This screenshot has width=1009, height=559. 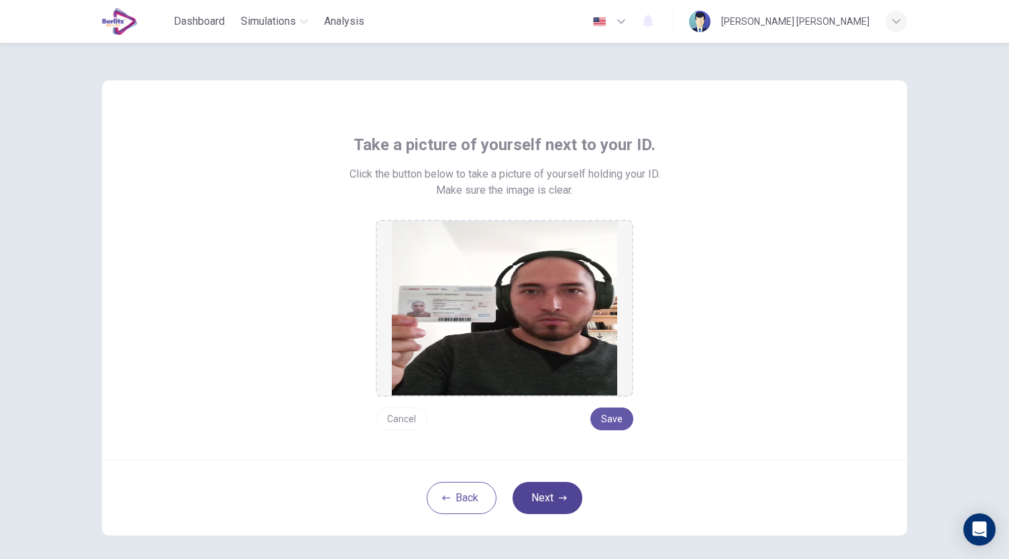 I want to click on button: Next, so click(x=547, y=498).